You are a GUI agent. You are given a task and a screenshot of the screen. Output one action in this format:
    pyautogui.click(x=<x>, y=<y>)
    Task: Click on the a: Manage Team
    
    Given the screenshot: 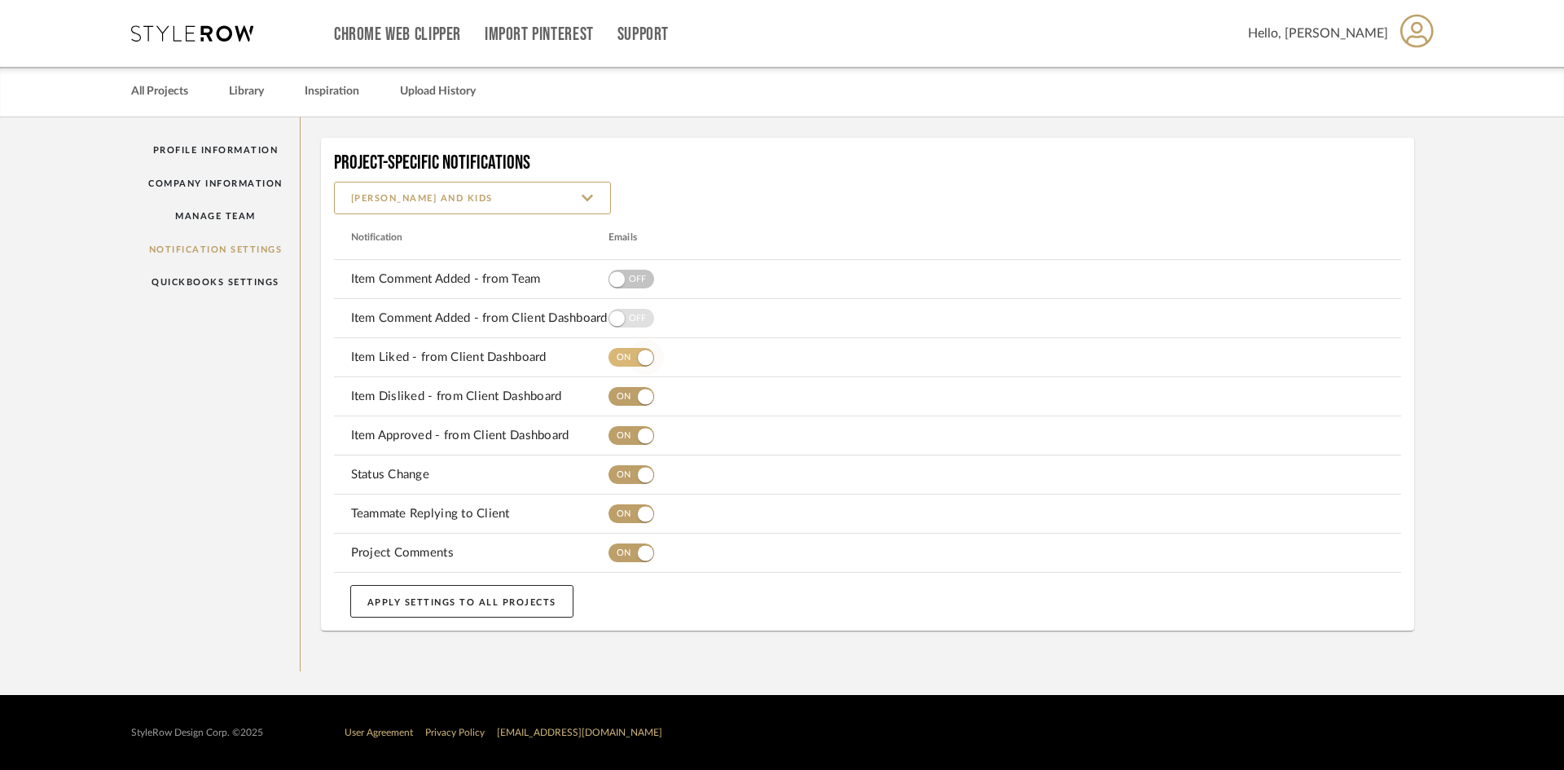 What is the action you would take?
    pyautogui.click(x=215, y=216)
    